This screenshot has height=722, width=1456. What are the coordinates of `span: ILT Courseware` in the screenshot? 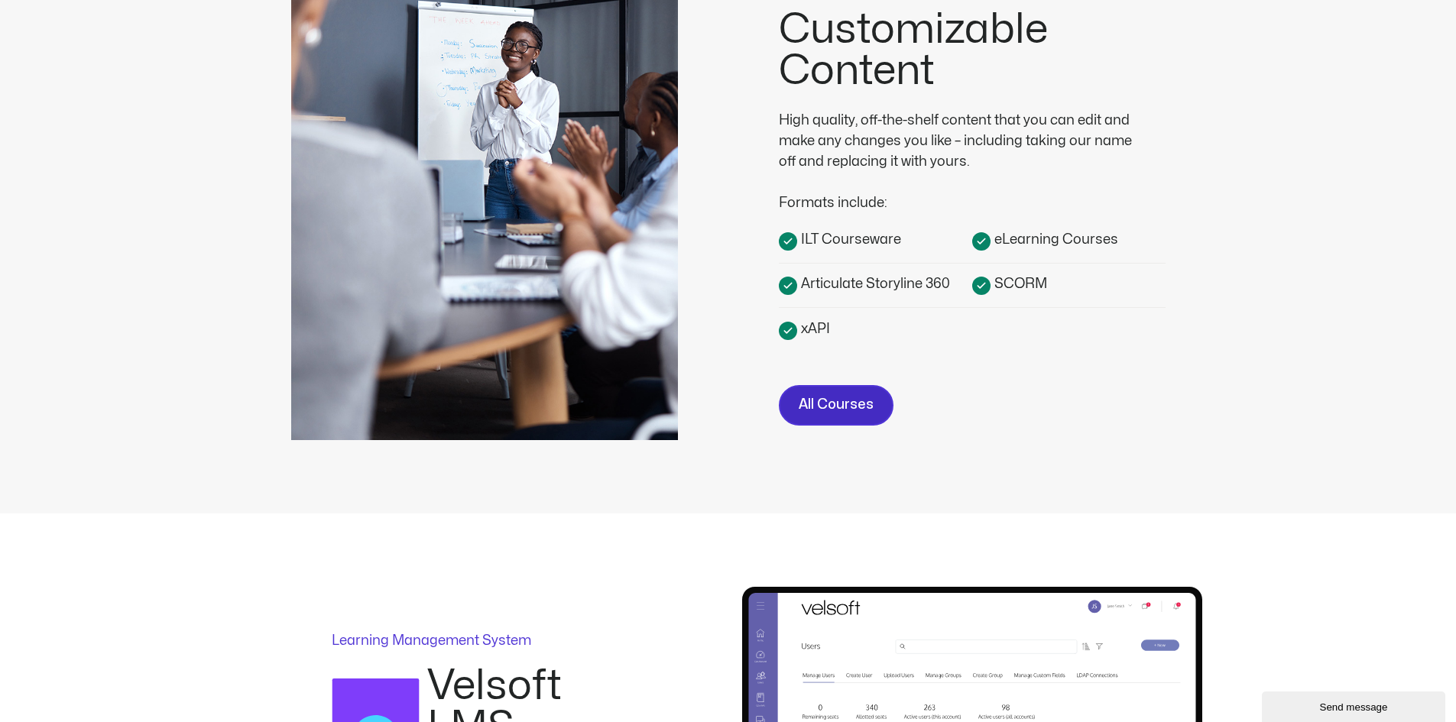 It's located at (849, 239).